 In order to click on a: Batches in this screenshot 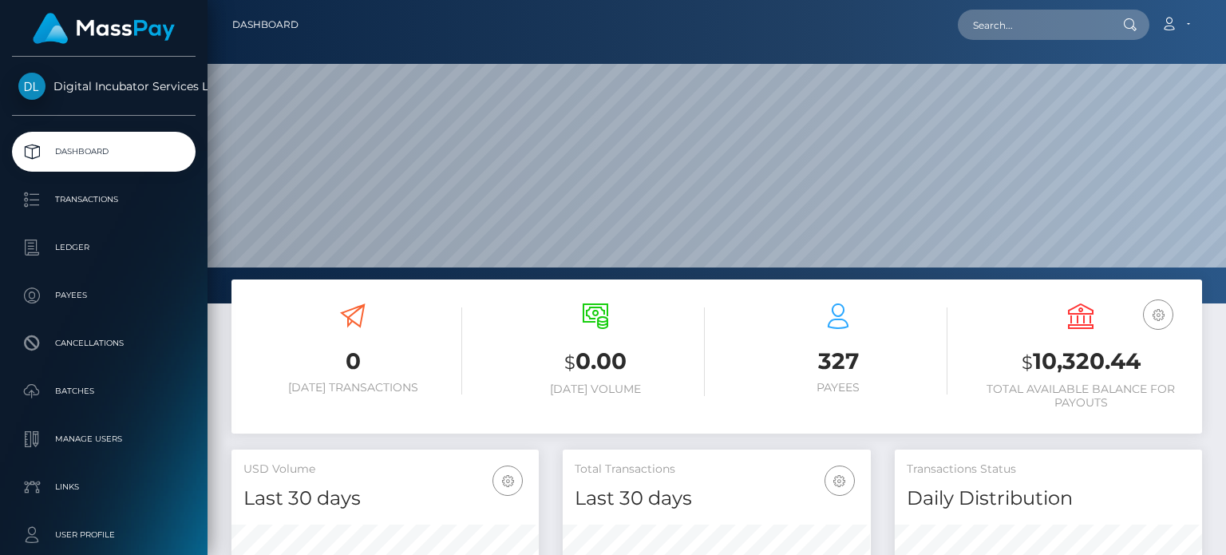, I will do `click(104, 391)`.